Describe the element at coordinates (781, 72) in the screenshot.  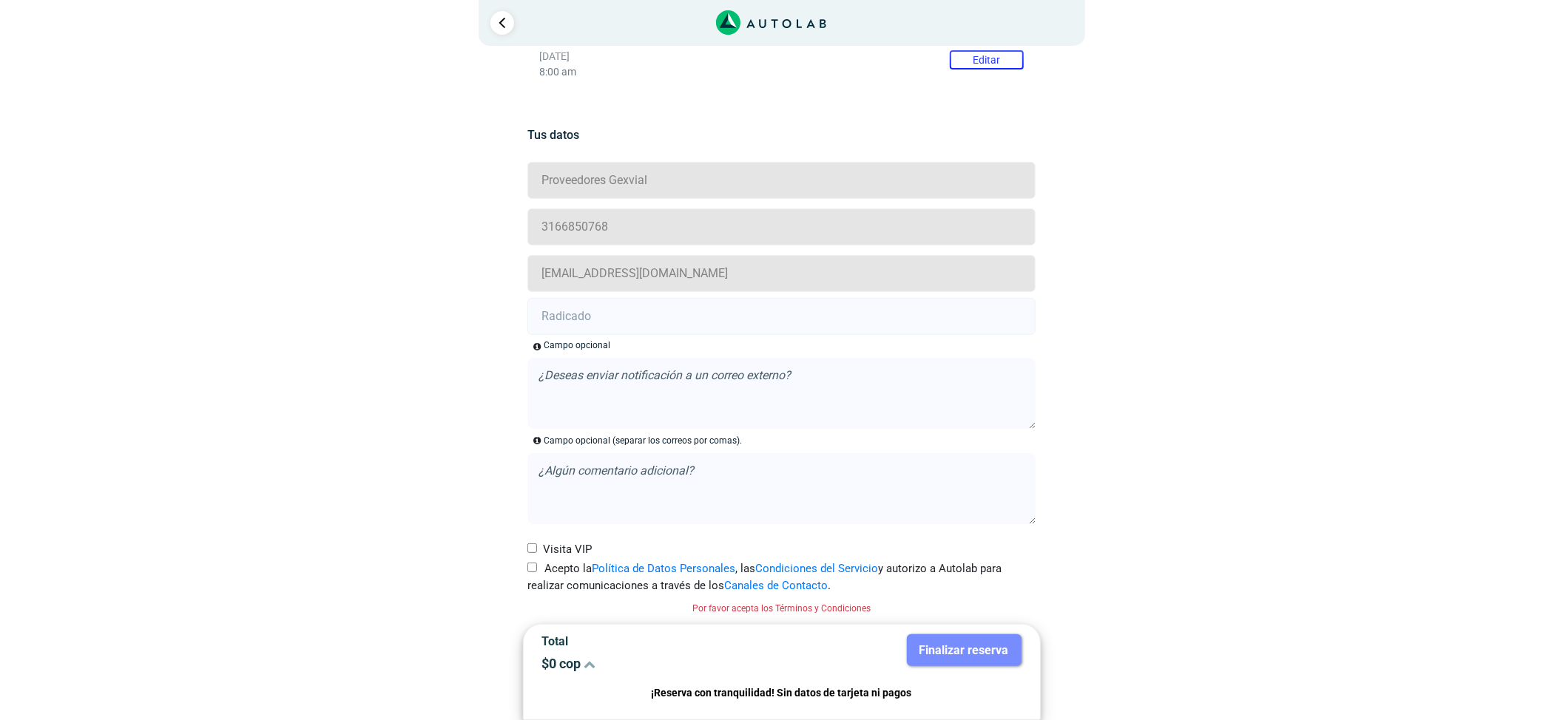
I see `p: 8:00 am` at that location.